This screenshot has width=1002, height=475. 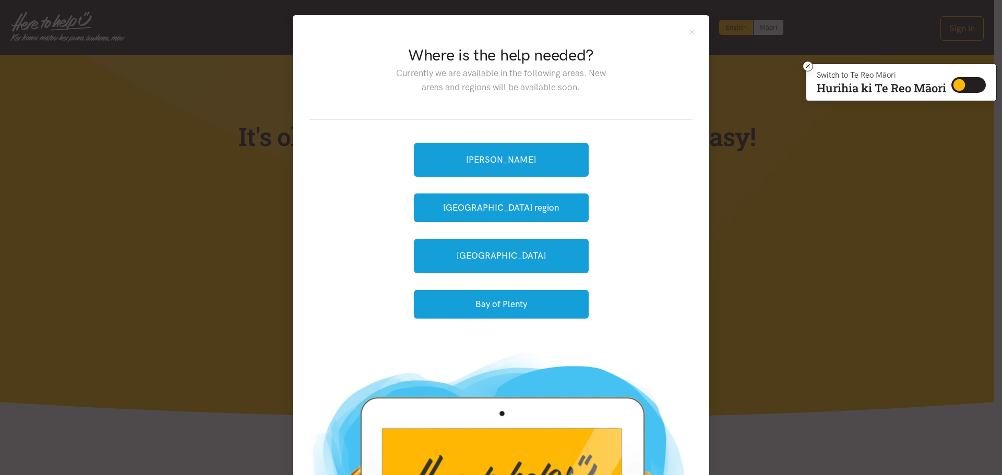 I want to click on button: Close, so click(x=692, y=32).